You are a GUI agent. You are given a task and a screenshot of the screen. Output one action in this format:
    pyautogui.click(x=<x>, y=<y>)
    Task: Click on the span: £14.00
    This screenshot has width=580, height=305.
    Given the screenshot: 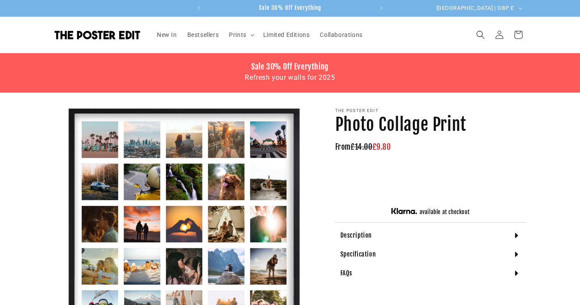 What is the action you would take?
    pyautogui.click(x=361, y=147)
    